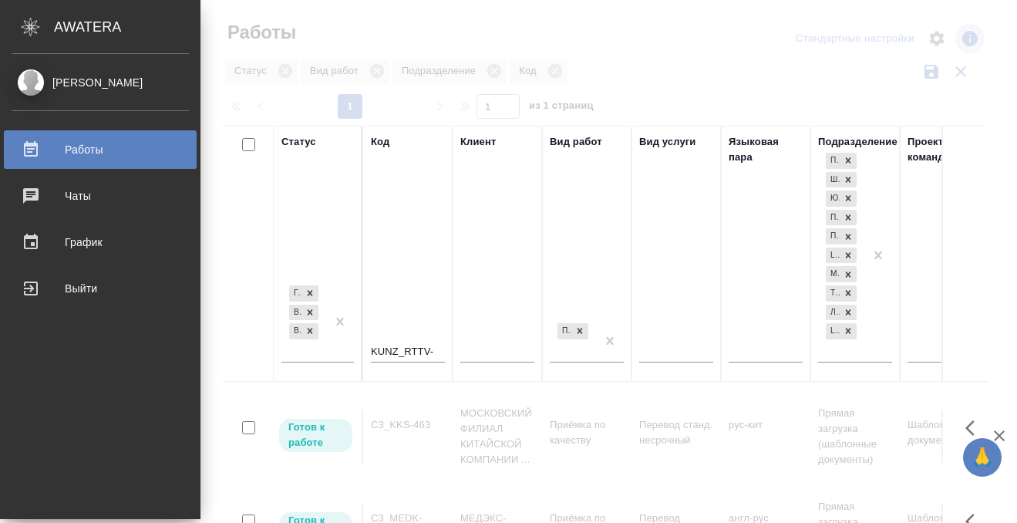  I want to click on div: Шаблонные документы, so click(832, 180).